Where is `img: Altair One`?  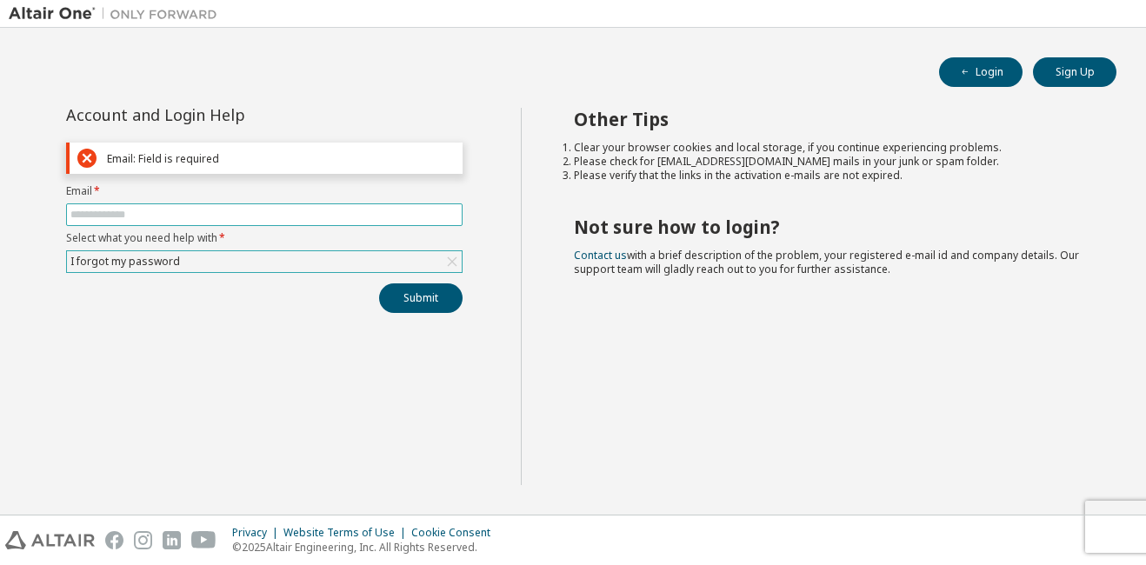 img: Altair One is located at coordinates (117, 14).